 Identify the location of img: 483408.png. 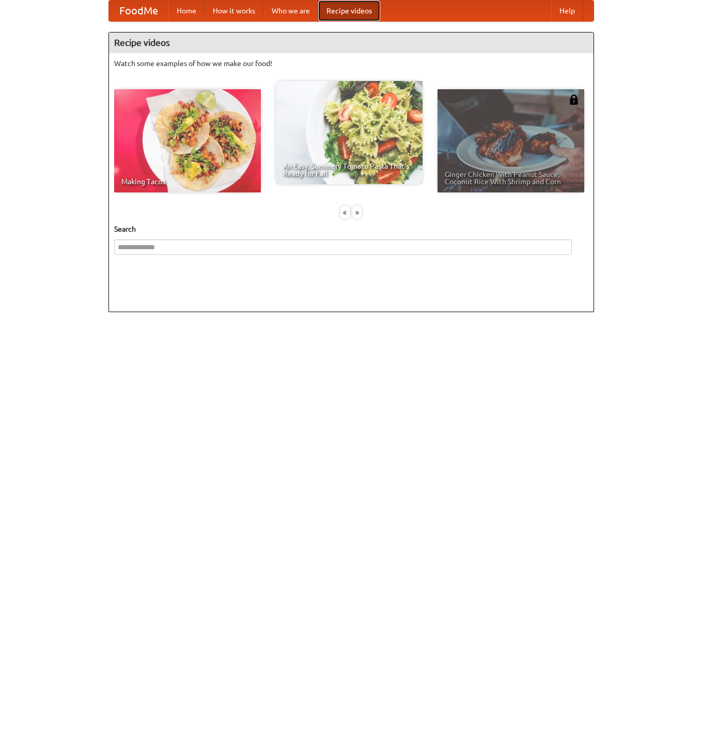
(574, 100).